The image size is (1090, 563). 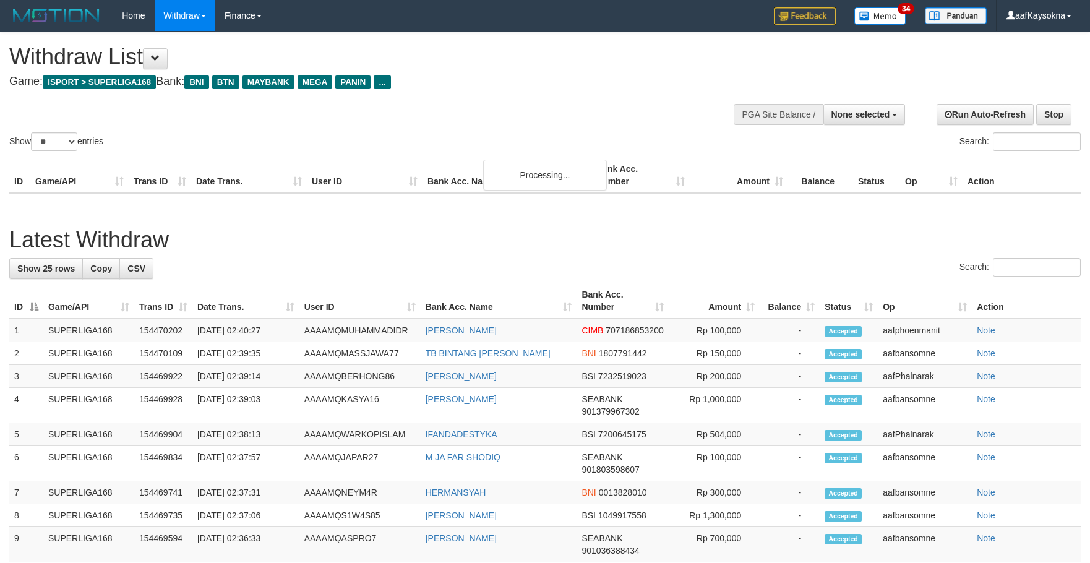 I want to click on td: Rp 504,000, so click(x=714, y=434).